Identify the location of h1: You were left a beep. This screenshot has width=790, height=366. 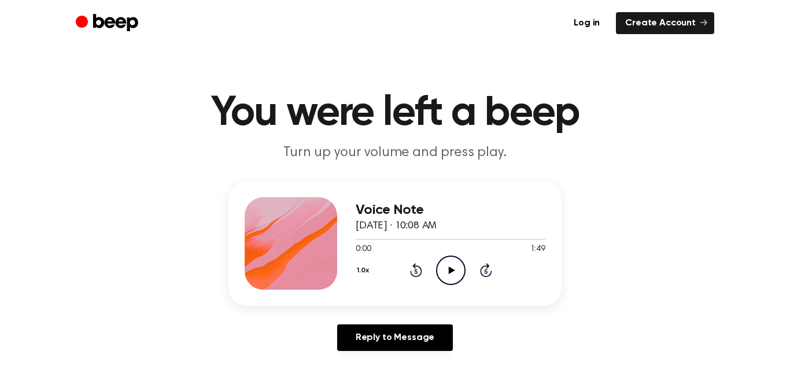
(395, 113).